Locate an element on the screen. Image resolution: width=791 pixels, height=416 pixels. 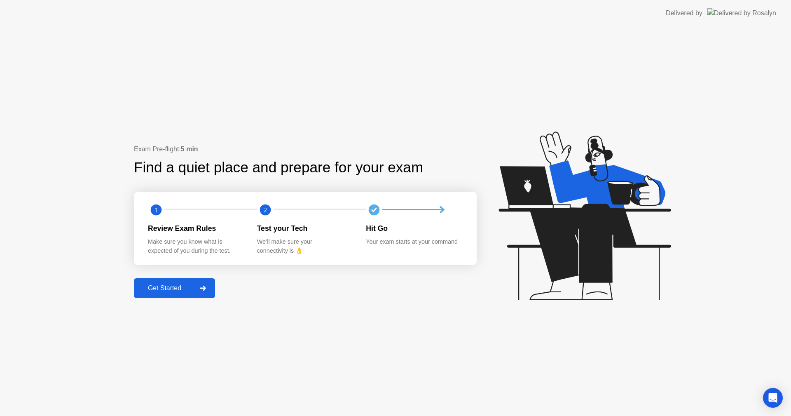
div: Review Exam Rules is located at coordinates (196, 228).